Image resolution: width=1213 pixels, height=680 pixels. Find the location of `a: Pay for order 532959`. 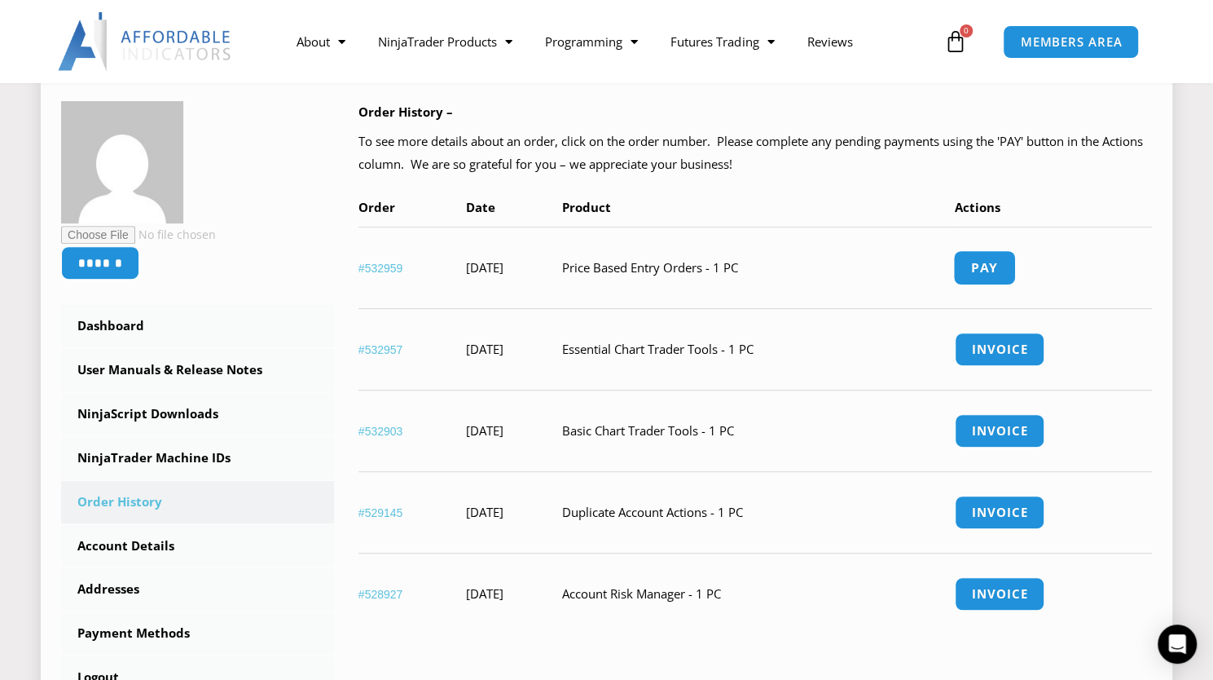

a: Pay for order 532959 is located at coordinates (984, 267).